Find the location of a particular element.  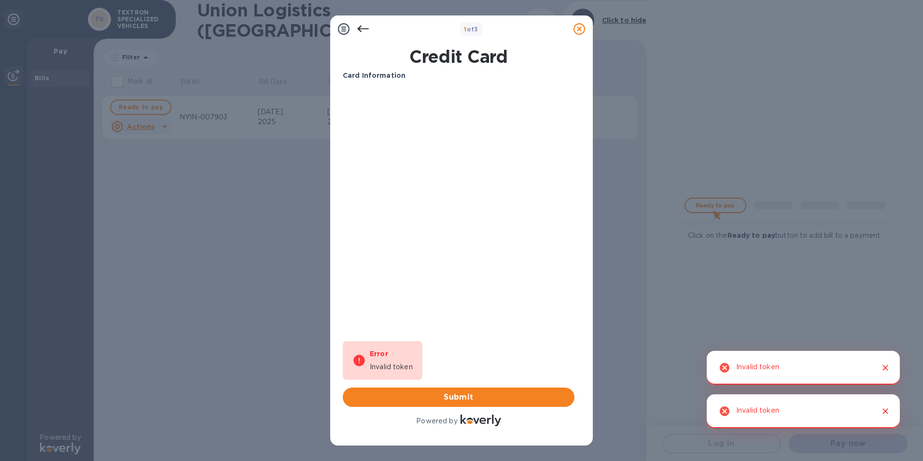

button: Submit is located at coordinates (459, 397).